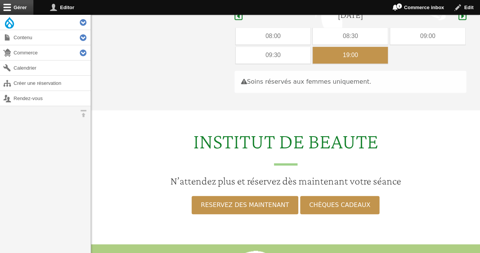 This screenshot has width=480, height=253. I want to click on h2: INSTITUT DE BEAUTE, so click(286, 147).